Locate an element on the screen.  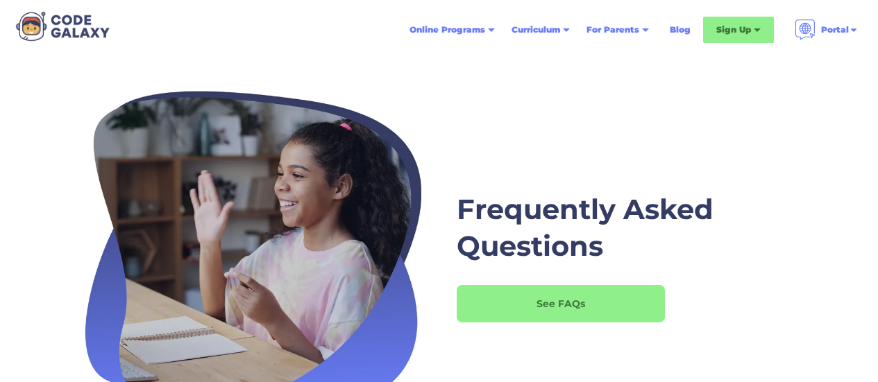
div: See FAQs is located at coordinates (561, 304).